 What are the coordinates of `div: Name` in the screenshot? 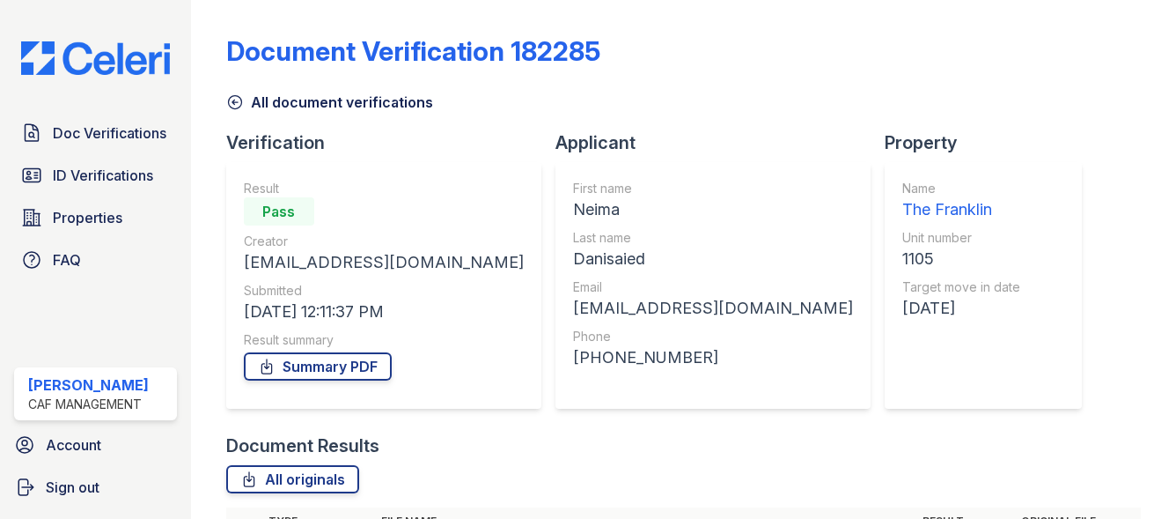 It's located at (962, 188).